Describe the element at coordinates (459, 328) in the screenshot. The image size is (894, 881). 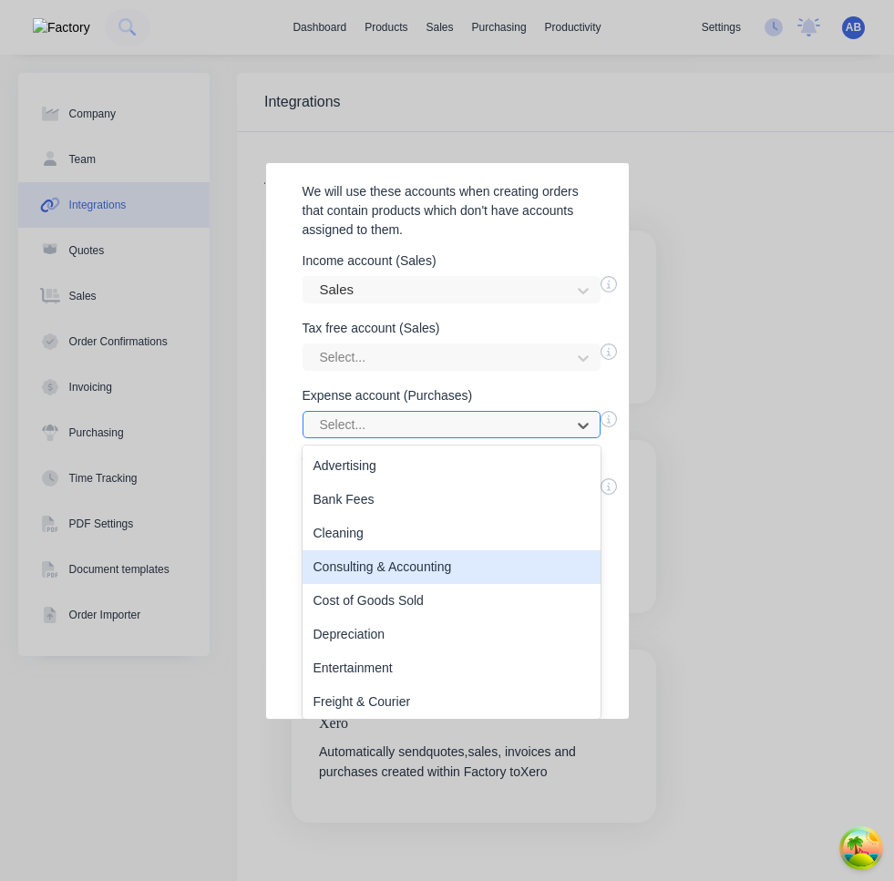
I see `div: Tax free account (Sales)` at that location.